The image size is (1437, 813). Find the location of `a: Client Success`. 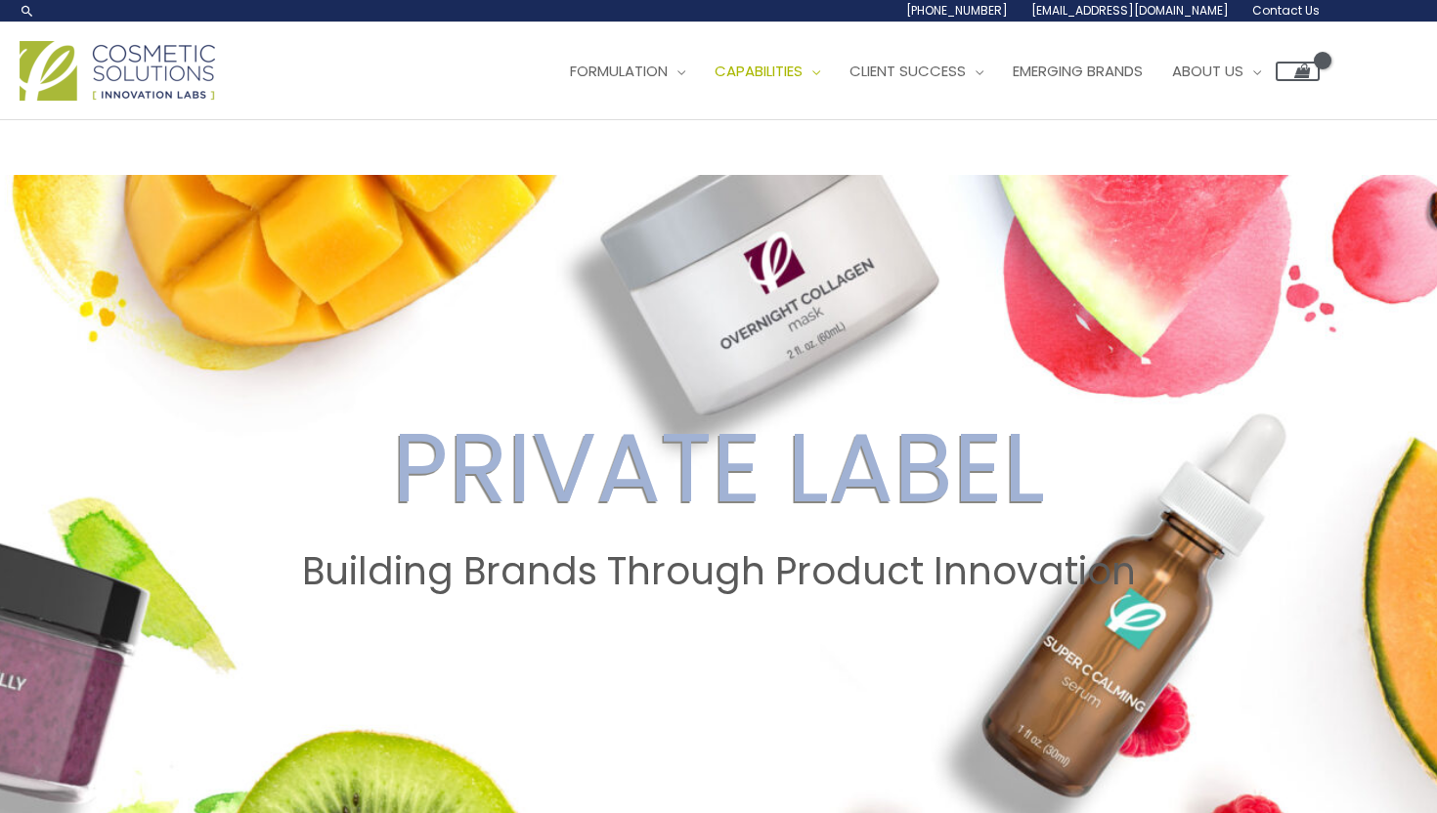

a: Client Success is located at coordinates (916, 71).